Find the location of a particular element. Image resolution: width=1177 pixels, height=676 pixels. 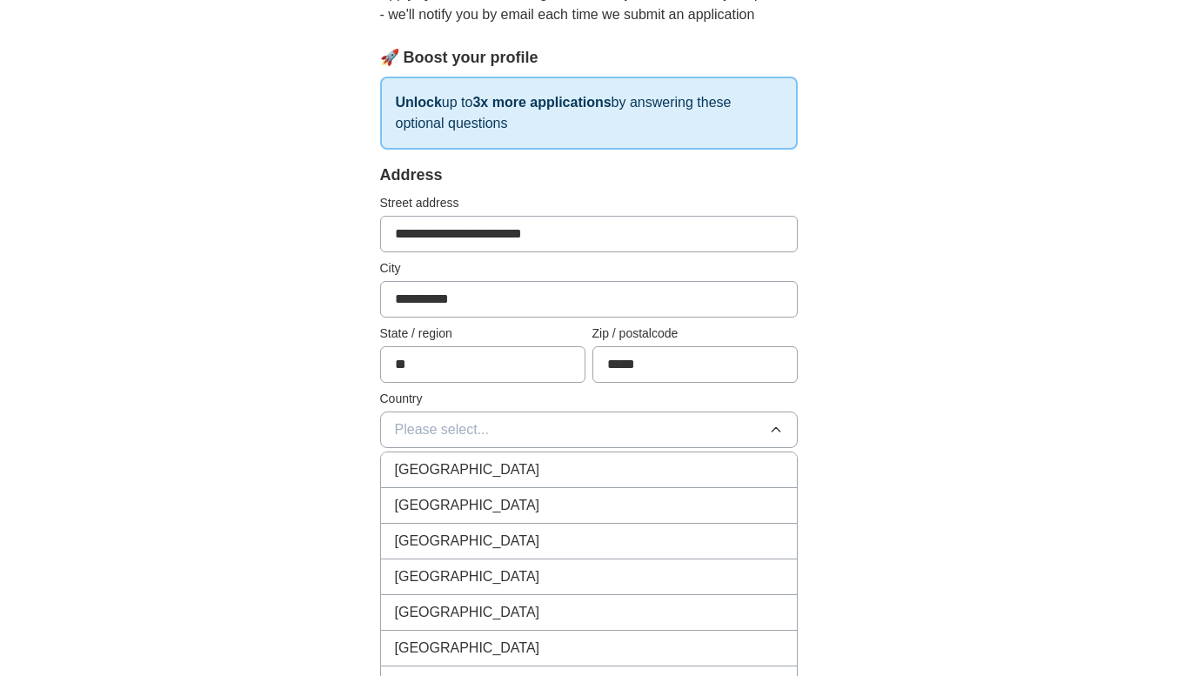

label: City is located at coordinates (589, 268).